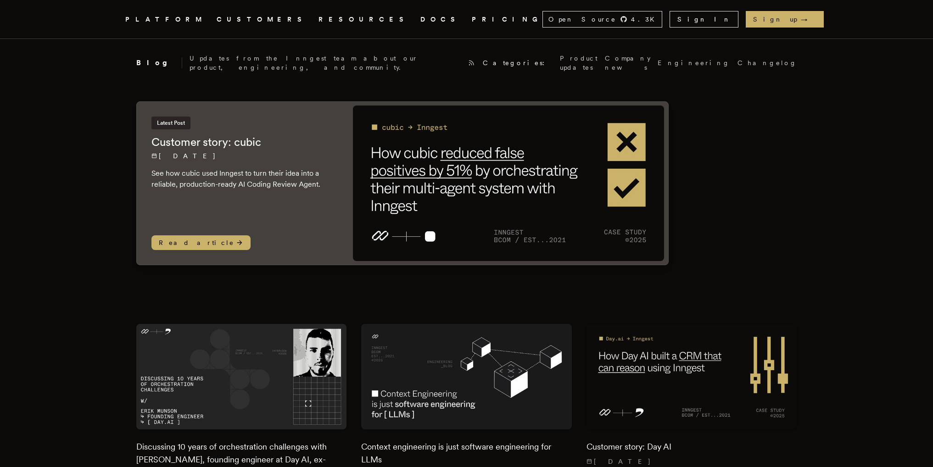  I want to click on button: PLATFORM, so click(165, 19).